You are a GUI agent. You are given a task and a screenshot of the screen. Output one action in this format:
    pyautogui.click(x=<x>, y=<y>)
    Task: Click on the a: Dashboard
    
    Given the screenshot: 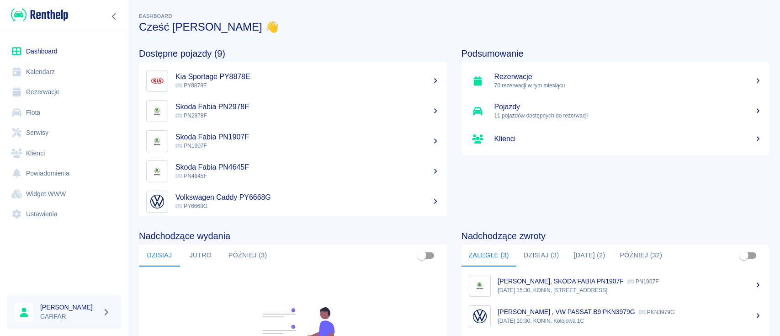 What is the action you would take?
    pyautogui.click(x=64, y=51)
    